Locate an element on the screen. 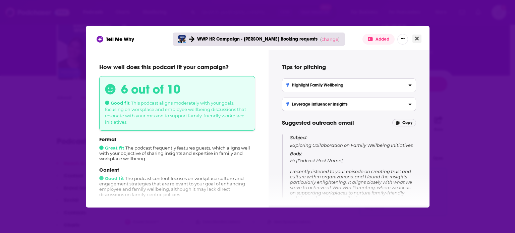 The height and width of the screenshot is (233, 515). h3: Leverage Influencer Insights is located at coordinates (317, 104).